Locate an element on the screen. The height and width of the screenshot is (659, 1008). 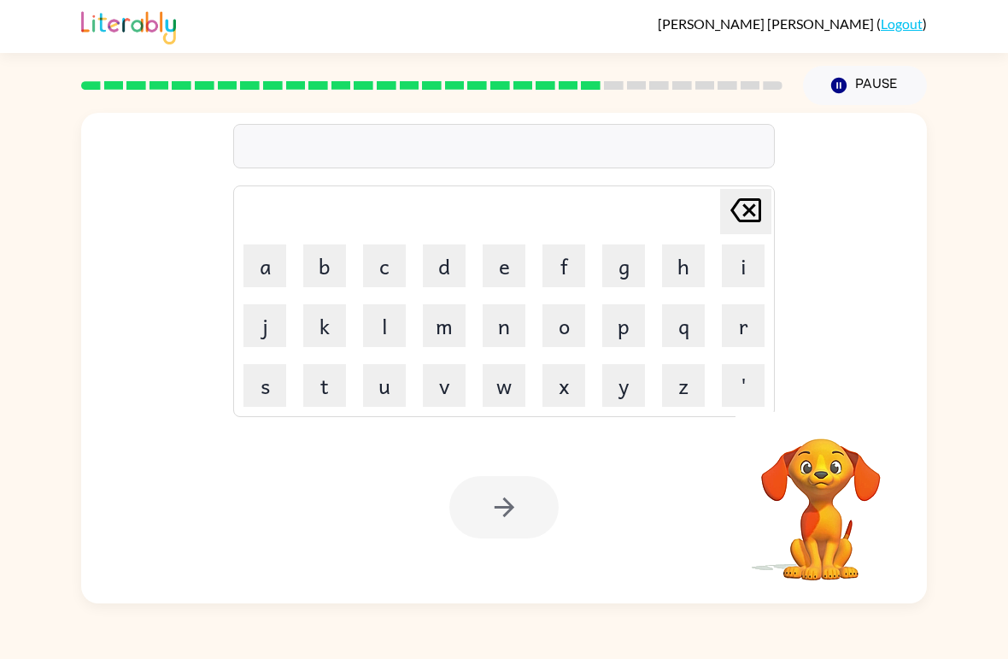
button: a is located at coordinates (265, 266).